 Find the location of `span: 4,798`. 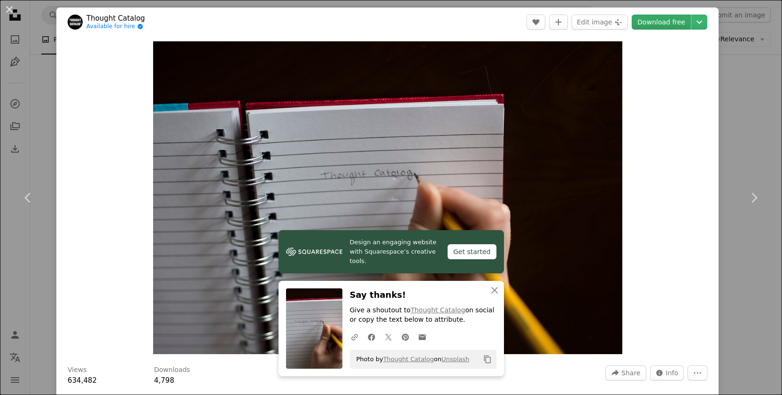

span: 4,798 is located at coordinates (164, 381).